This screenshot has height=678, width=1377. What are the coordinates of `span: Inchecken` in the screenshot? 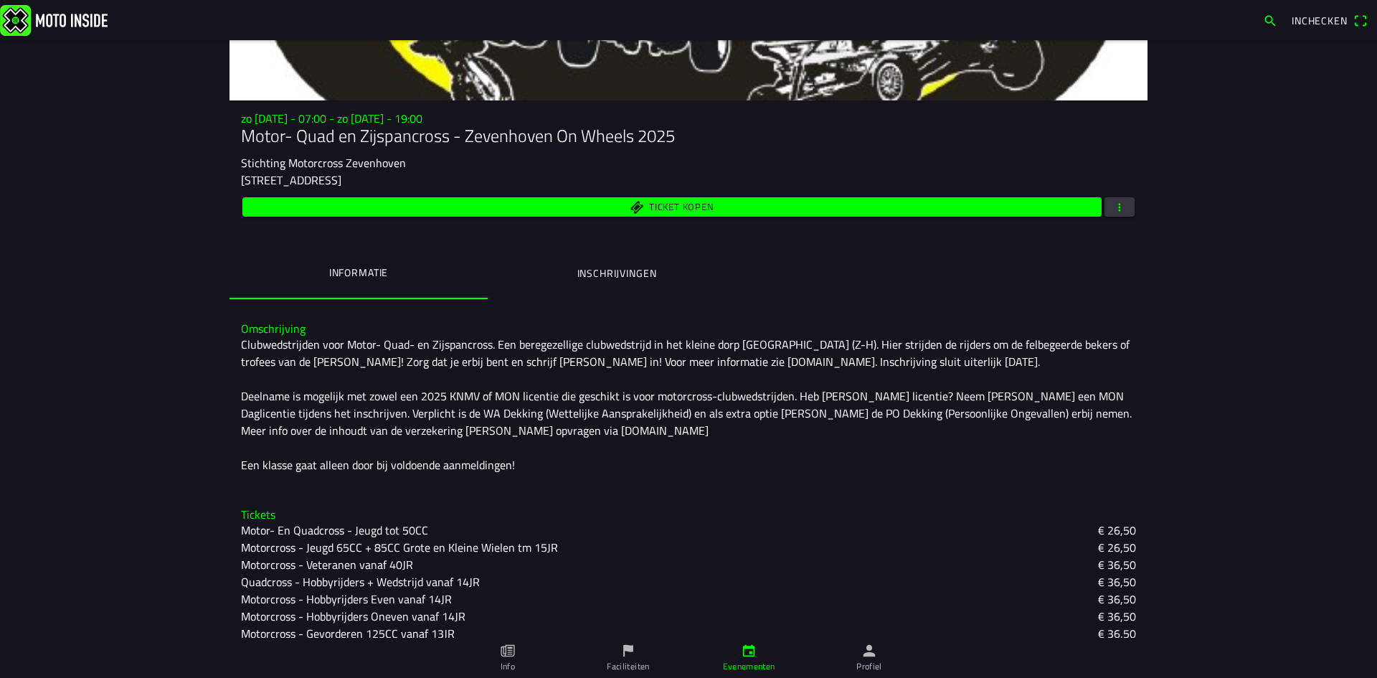 It's located at (1320, 20).